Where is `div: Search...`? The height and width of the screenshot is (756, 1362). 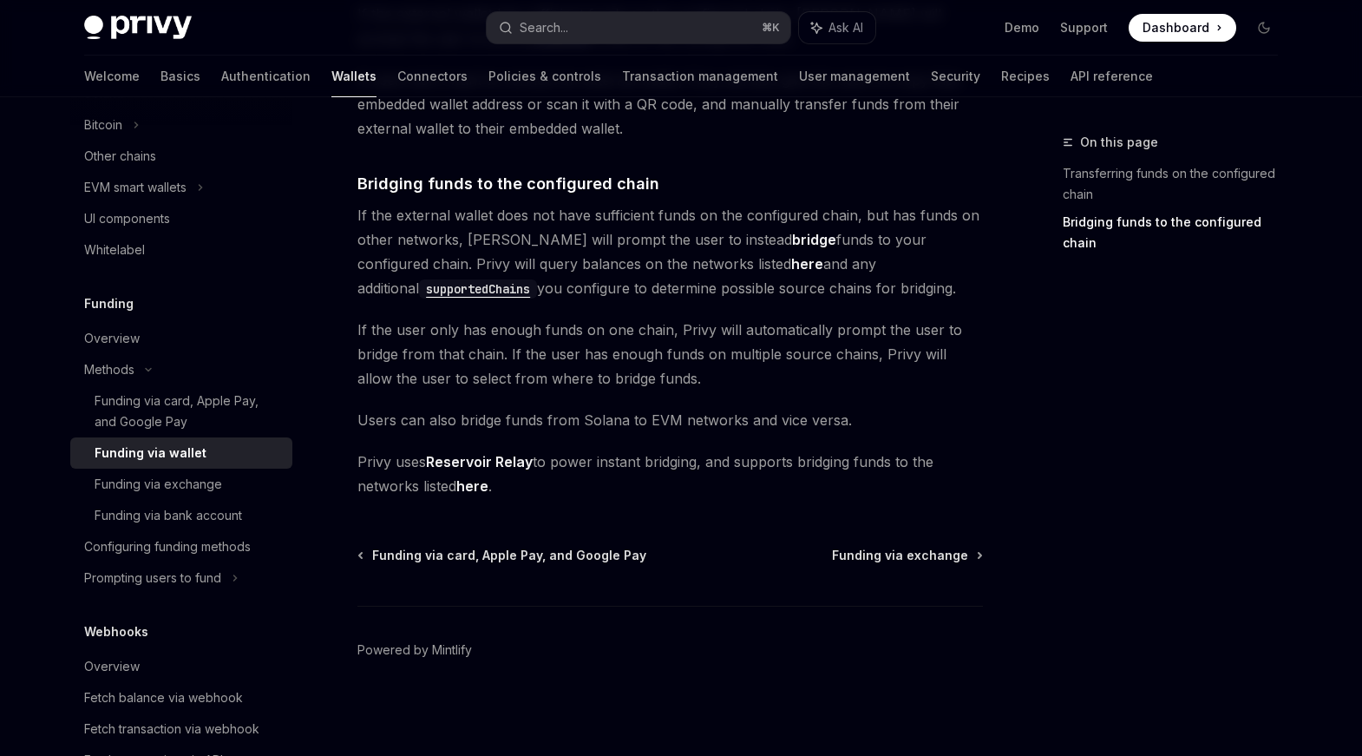
div: Search... is located at coordinates (544, 28).